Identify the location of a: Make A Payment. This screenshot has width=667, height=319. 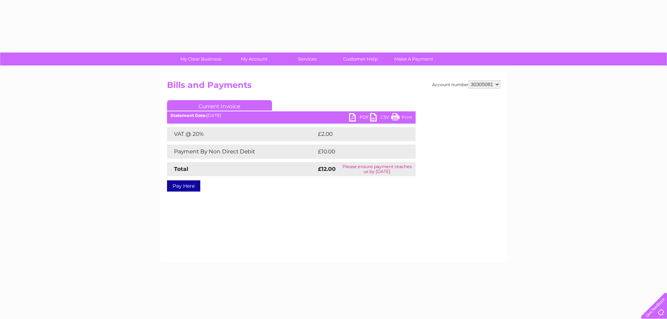
(414, 59).